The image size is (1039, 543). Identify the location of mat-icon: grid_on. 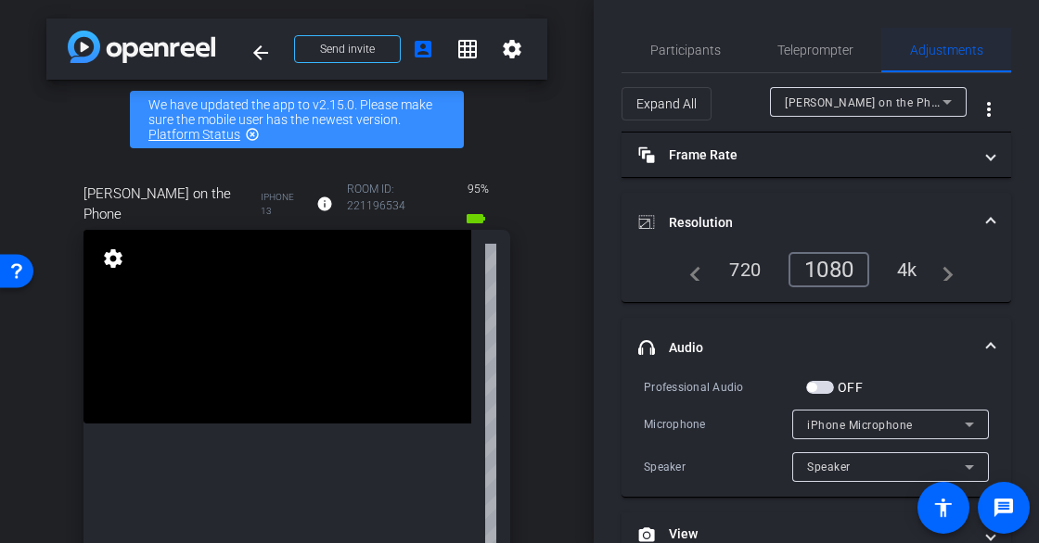
(467, 49).